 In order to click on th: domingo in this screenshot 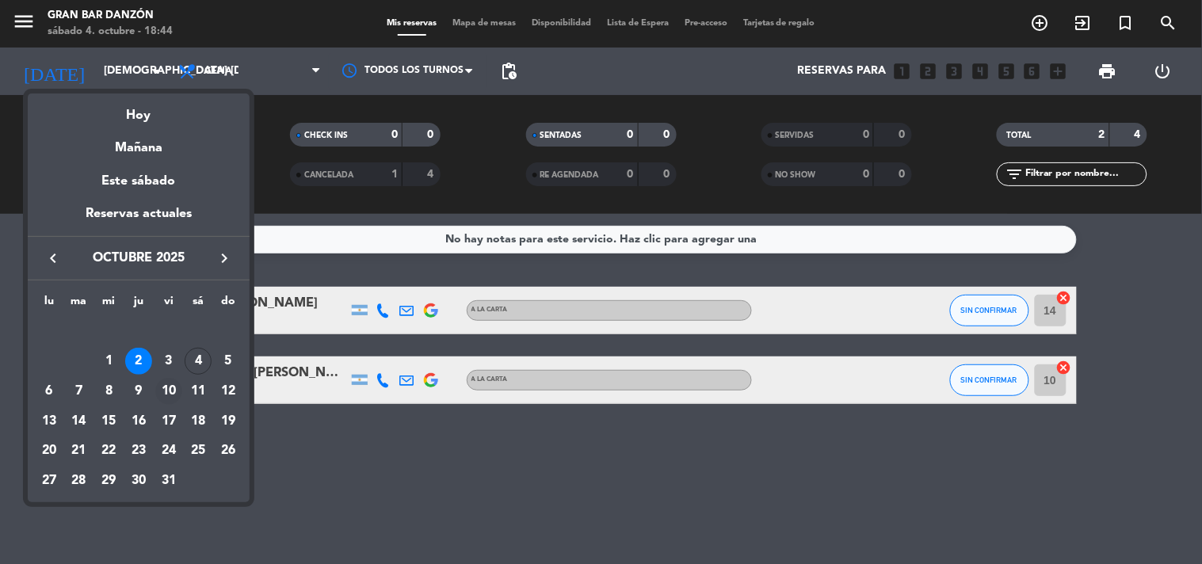, I will do `click(228, 304)`.